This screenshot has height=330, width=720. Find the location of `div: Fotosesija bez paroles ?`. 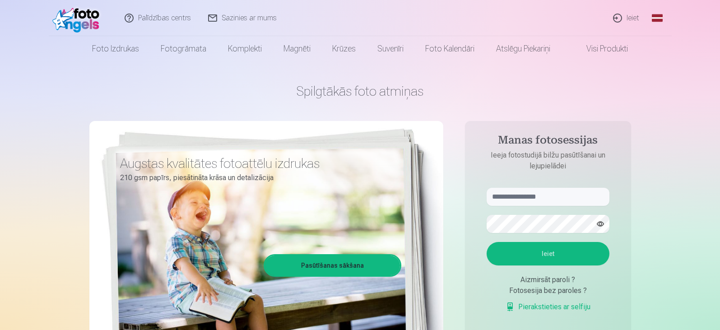

div: Fotosesija bez paroles ? is located at coordinates (548, 291).